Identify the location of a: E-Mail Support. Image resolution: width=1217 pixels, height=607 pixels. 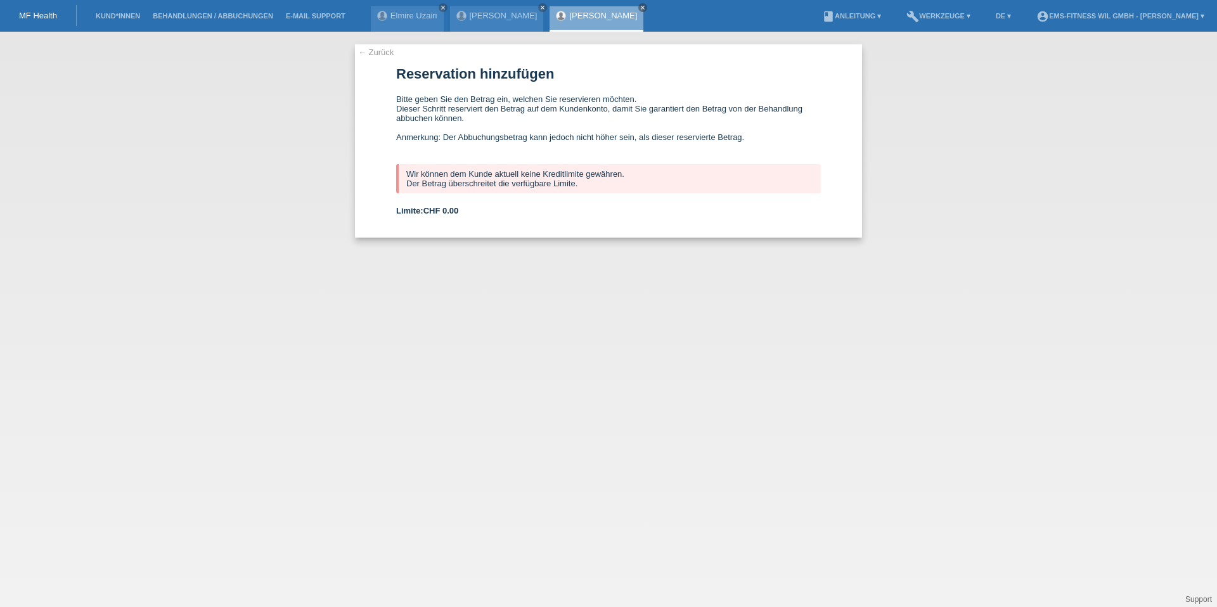
(316, 16).